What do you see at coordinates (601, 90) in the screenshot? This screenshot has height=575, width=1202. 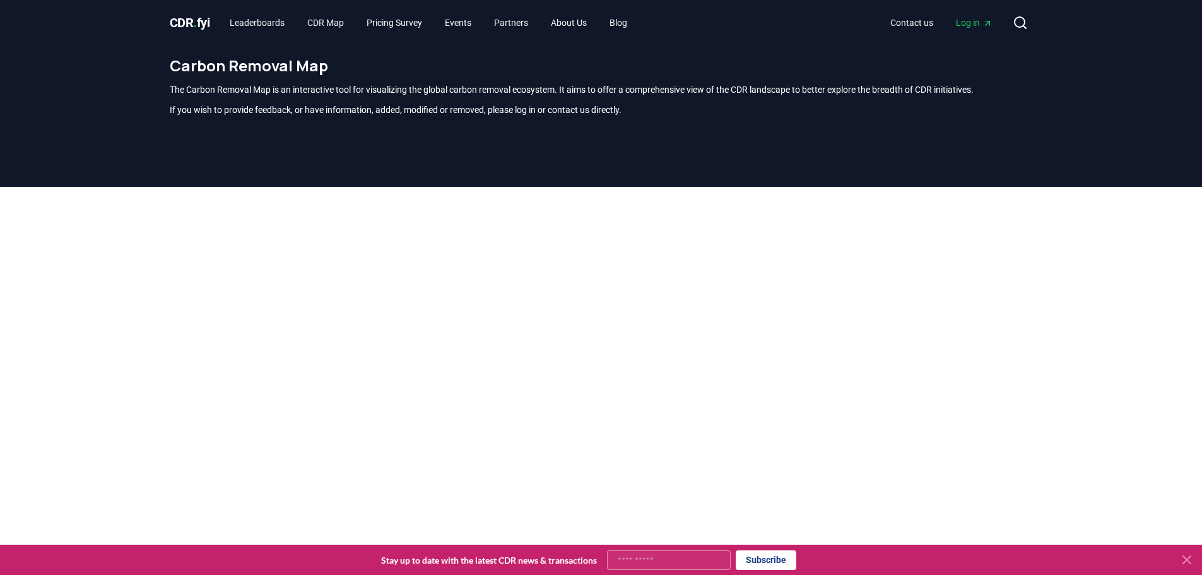 I see `p: The Carbon Removal Map is an interactive tool for visualizing the global carbon removal ecosystem...` at bounding box center [601, 90].